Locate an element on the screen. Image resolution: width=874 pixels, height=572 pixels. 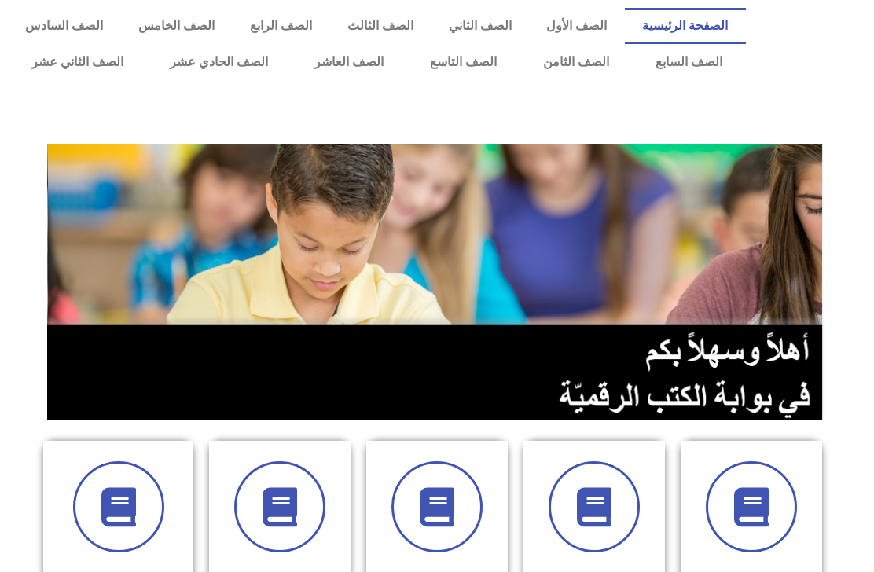
a: الصف السادس is located at coordinates (64, 26).